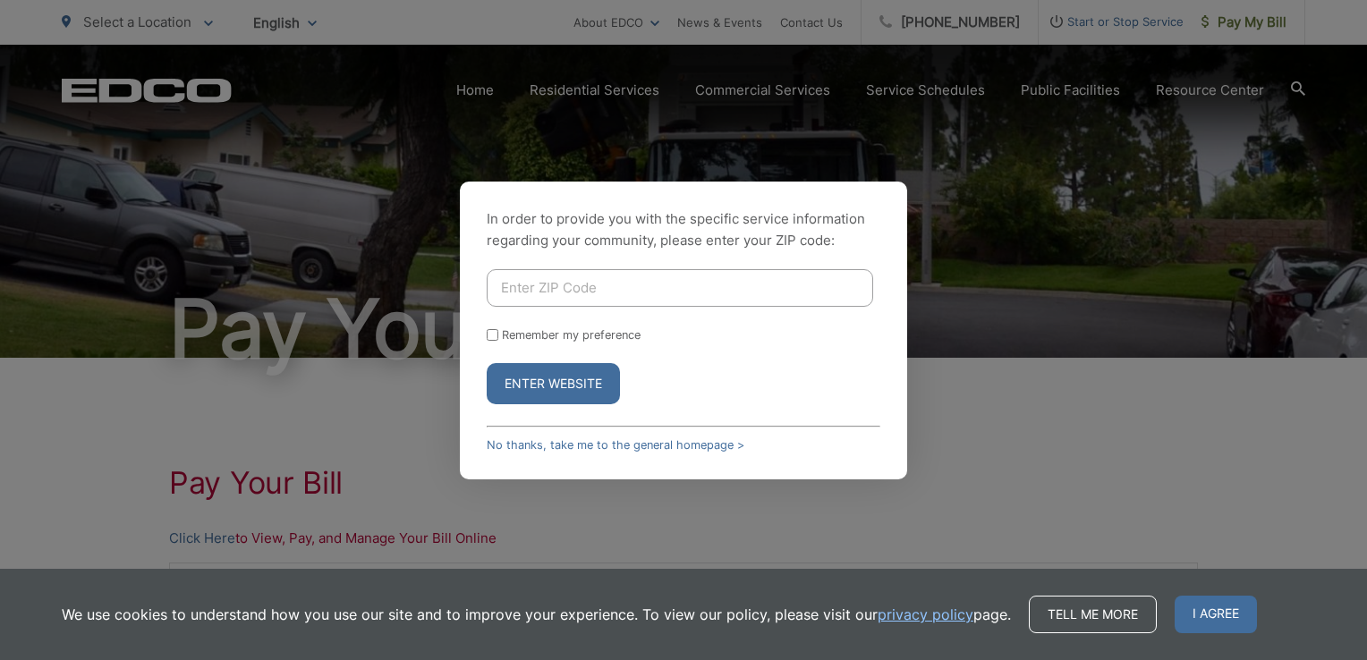 This screenshot has width=1367, height=660. What do you see at coordinates (1216, 615) in the screenshot?
I see `span: I agree` at bounding box center [1216, 615].